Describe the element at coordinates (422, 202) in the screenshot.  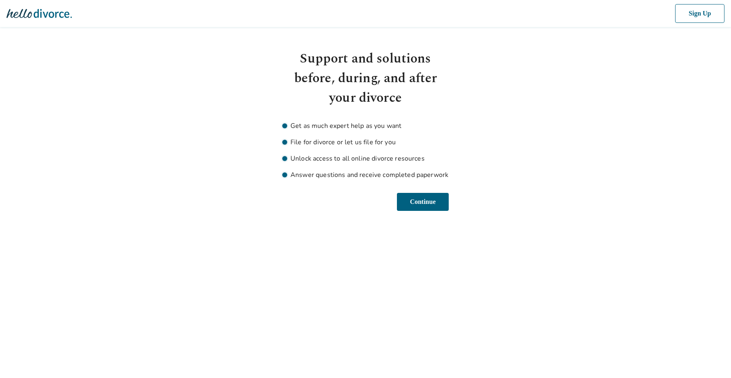
I see `button: Continue` at that location.